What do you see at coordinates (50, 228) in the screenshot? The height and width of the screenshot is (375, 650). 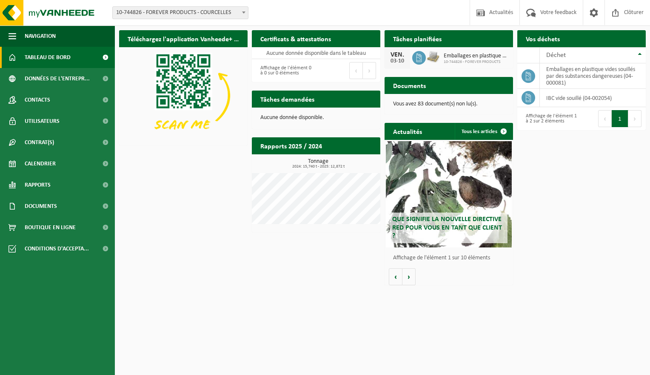 I see `span: Boutique en ligne` at bounding box center [50, 228].